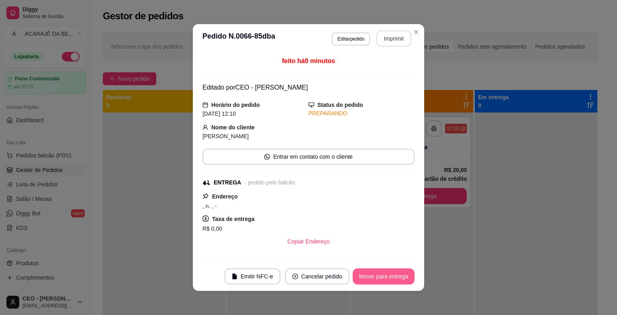 The width and height of the screenshot is (617, 315). Describe the element at coordinates (416, 32) in the screenshot. I see `button: Close` at that location.